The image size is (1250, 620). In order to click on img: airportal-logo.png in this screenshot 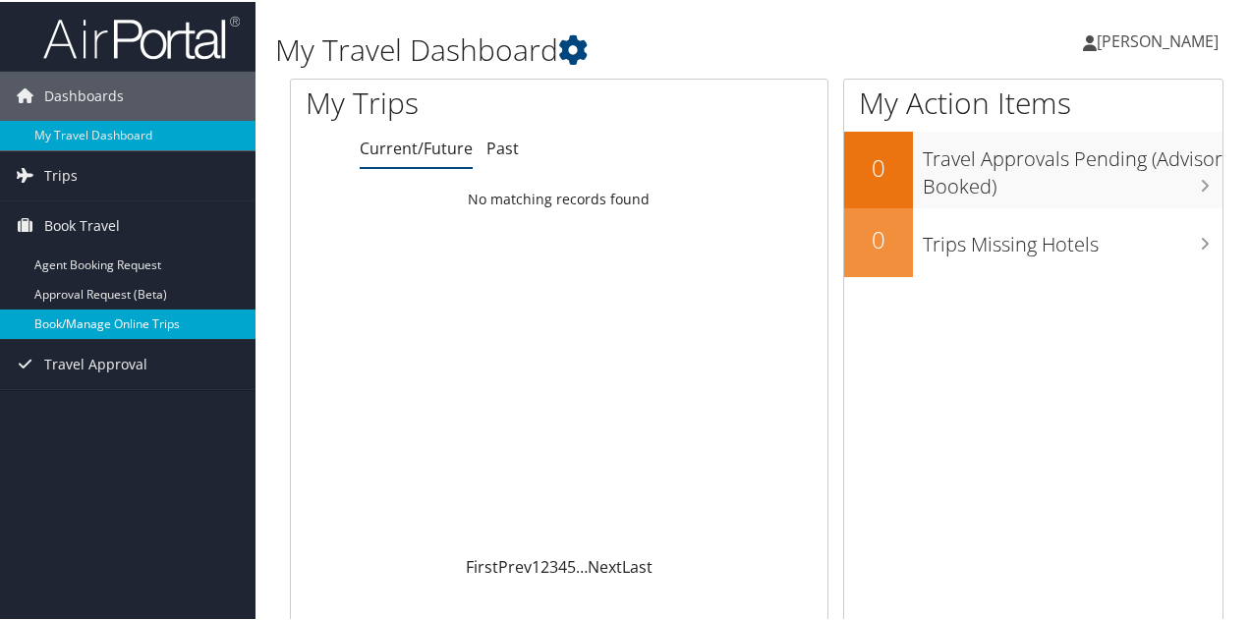, I will do `click(142, 35)`.